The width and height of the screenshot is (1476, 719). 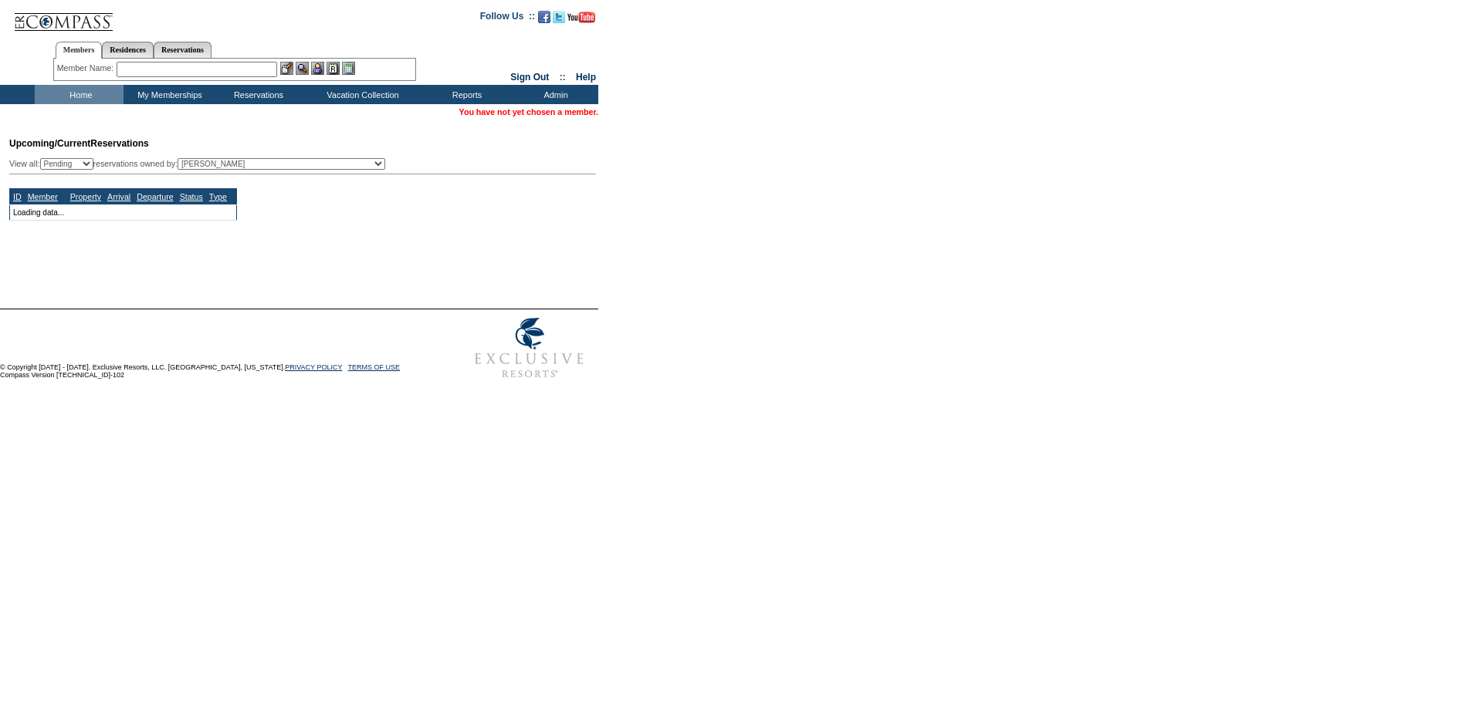 I want to click on a: Subscribe to our YouTube Channel, so click(x=581, y=20).